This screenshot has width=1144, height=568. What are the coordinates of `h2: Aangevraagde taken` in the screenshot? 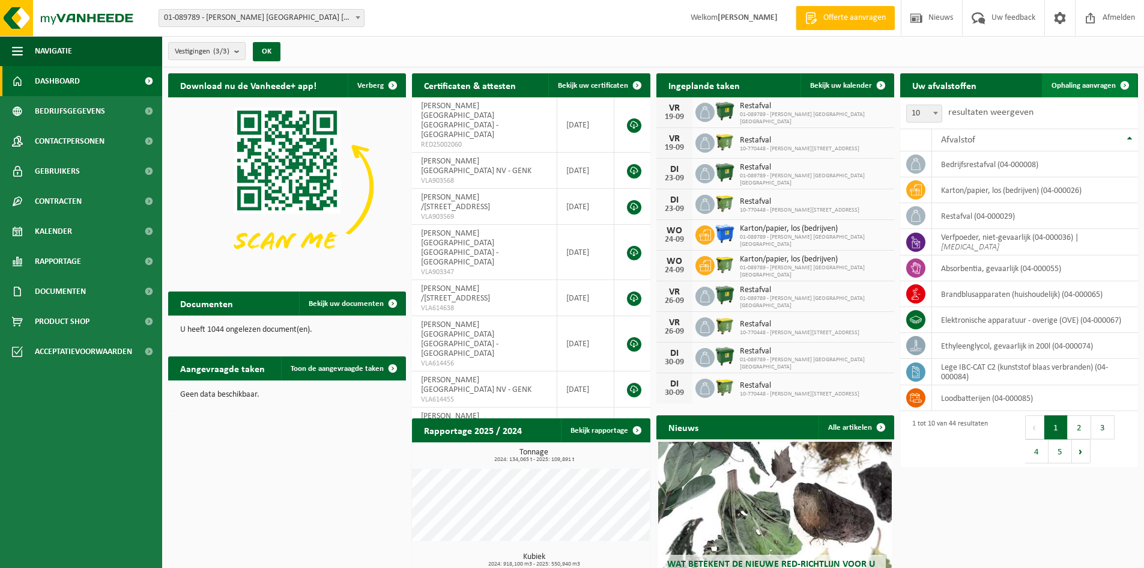 It's located at (222, 368).